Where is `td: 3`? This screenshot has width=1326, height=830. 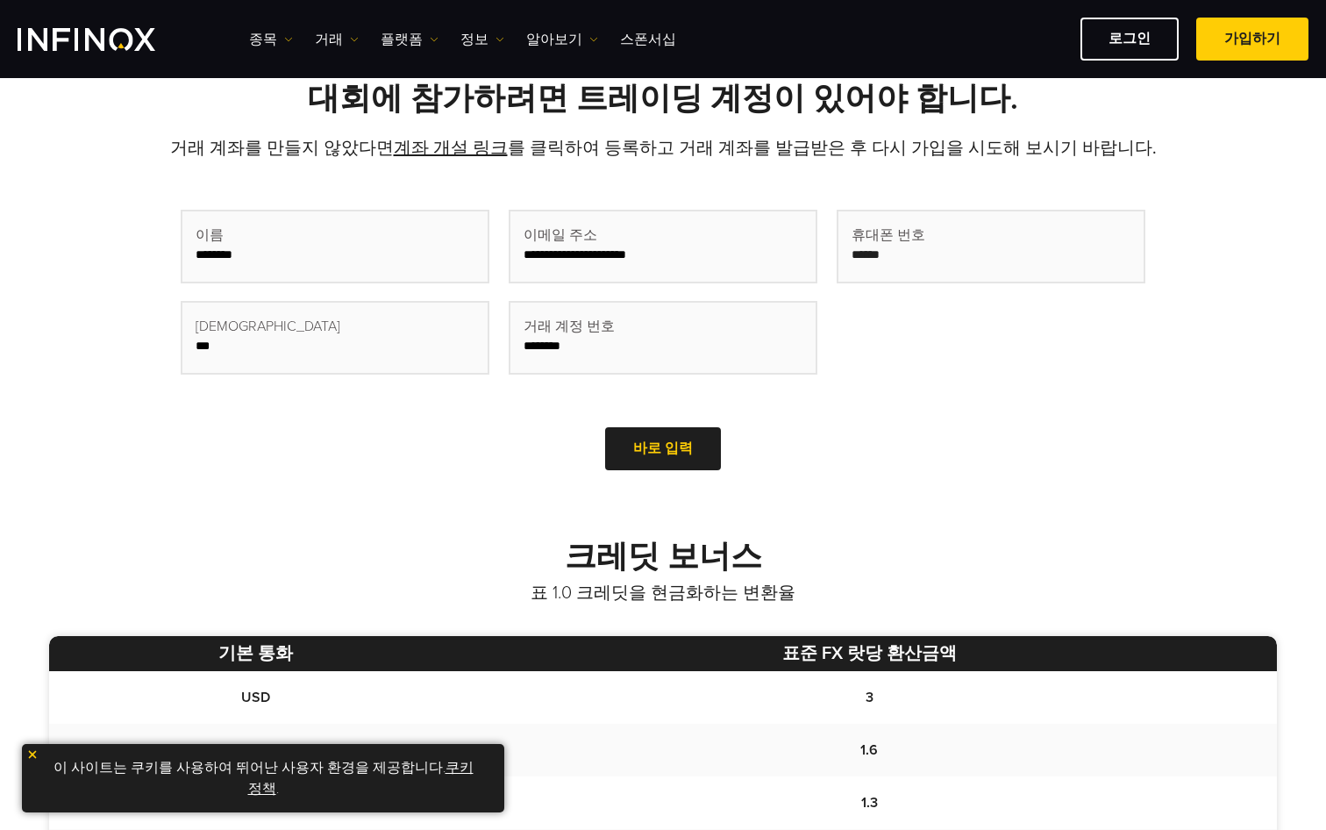
td: 3 is located at coordinates (869, 697).